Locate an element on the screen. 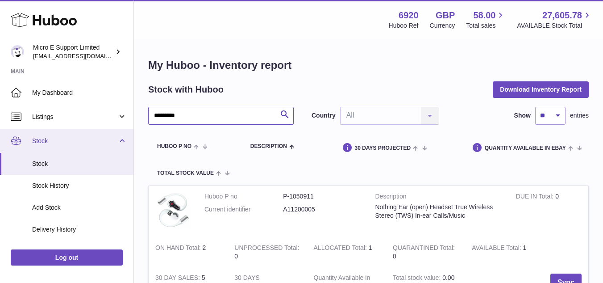  span: My Dashboard is located at coordinates (79, 92).